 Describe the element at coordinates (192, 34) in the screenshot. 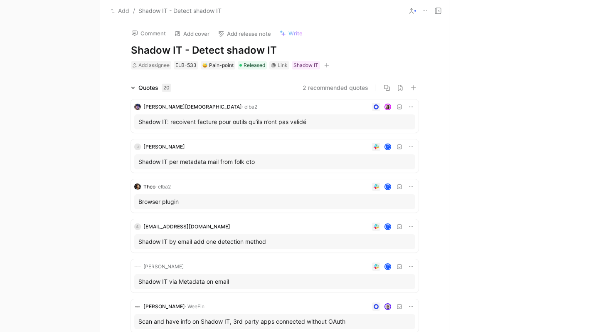

I see `button: Add cover` at that location.